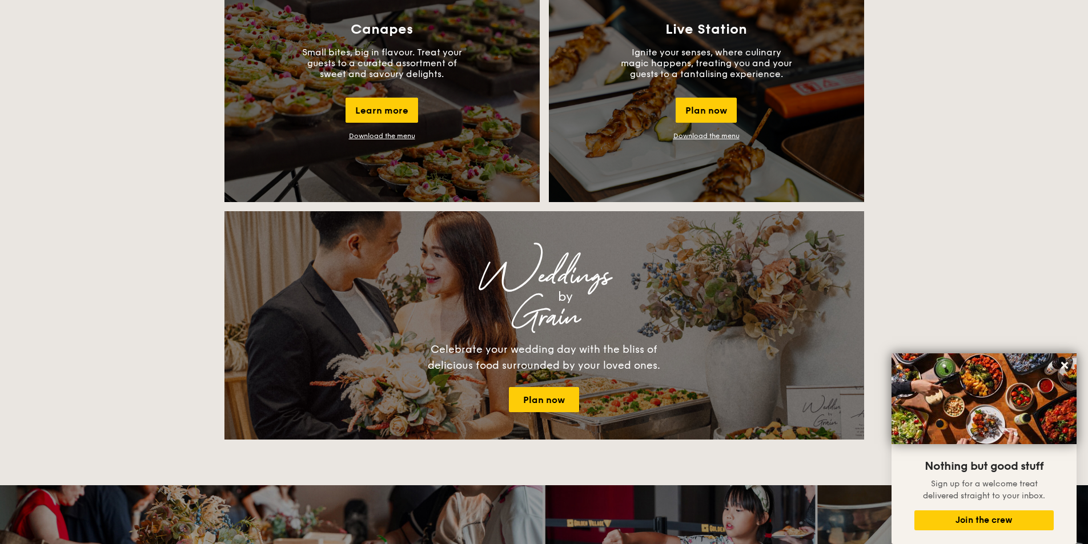  Describe the element at coordinates (984, 490) in the screenshot. I see `span: Sign up for a welcome treat delivered straight to your inbox.` at that location.